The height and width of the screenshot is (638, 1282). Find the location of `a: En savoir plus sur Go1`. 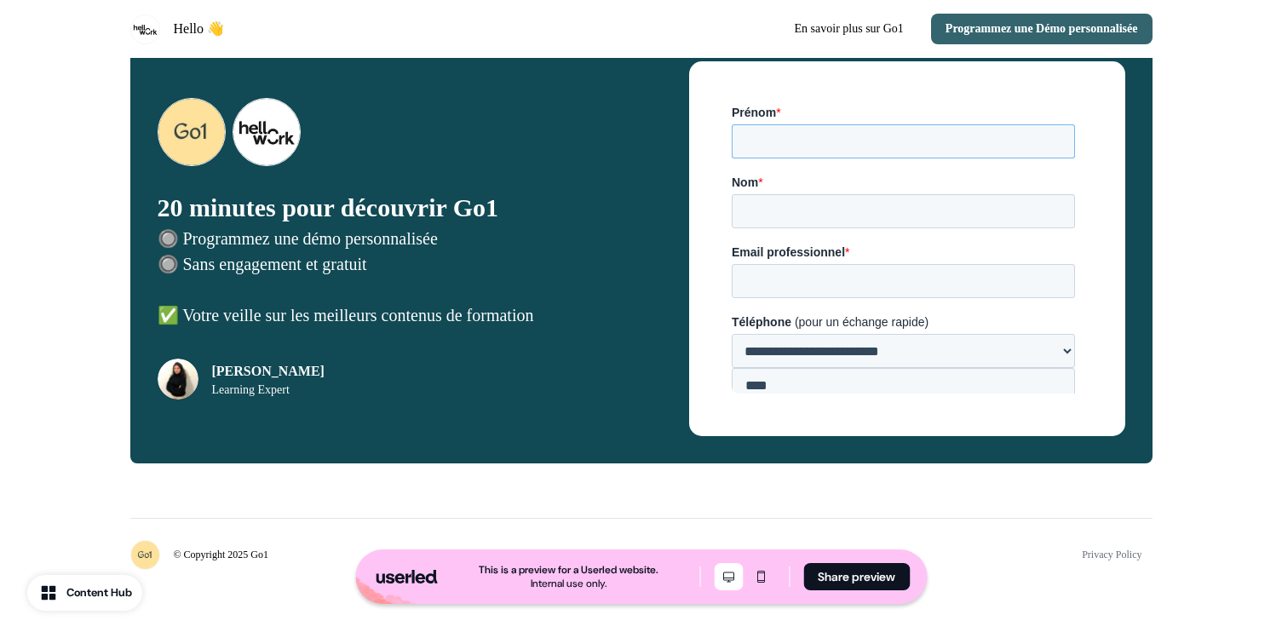

a: En savoir plus sur Go1 is located at coordinates (849, 29).